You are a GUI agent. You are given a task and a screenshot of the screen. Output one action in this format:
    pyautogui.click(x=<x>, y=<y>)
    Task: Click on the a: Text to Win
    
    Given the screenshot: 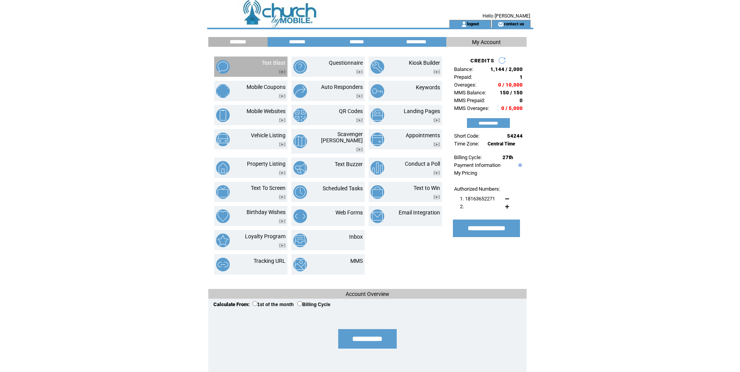 What is the action you would take?
    pyautogui.click(x=427, y=188)
    